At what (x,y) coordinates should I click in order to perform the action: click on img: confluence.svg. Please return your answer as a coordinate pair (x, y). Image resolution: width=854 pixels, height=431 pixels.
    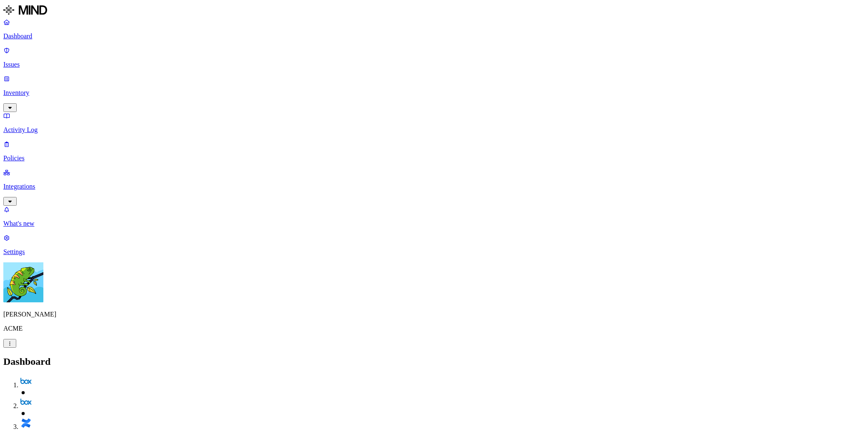
    Looking at the image, I should click on (26, 424).